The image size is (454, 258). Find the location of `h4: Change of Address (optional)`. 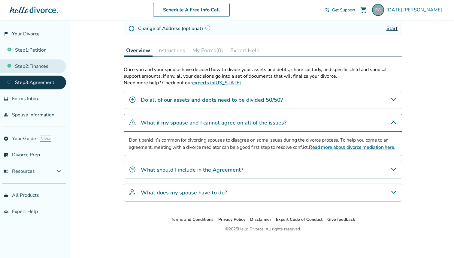

h4: Change of Address (optional) is located at coordinates (175, 29).